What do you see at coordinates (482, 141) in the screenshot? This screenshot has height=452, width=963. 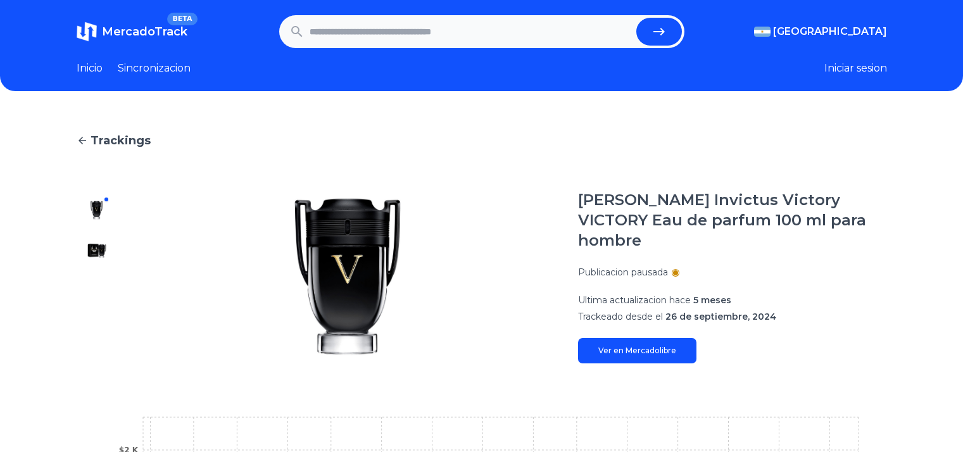 I see `a: Trackings` at bounding box center [482, 141].